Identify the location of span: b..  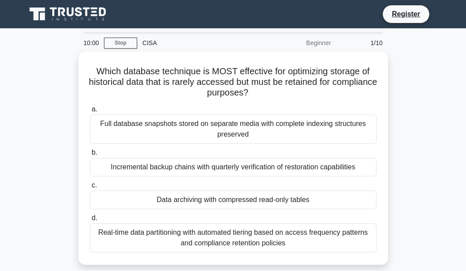
(94, 152).